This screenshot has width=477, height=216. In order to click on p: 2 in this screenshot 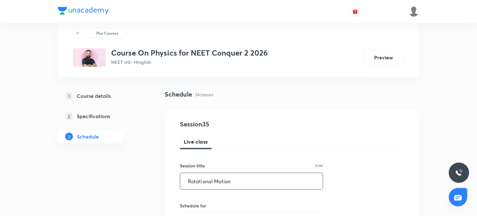, I will do `click(69, 116)`.